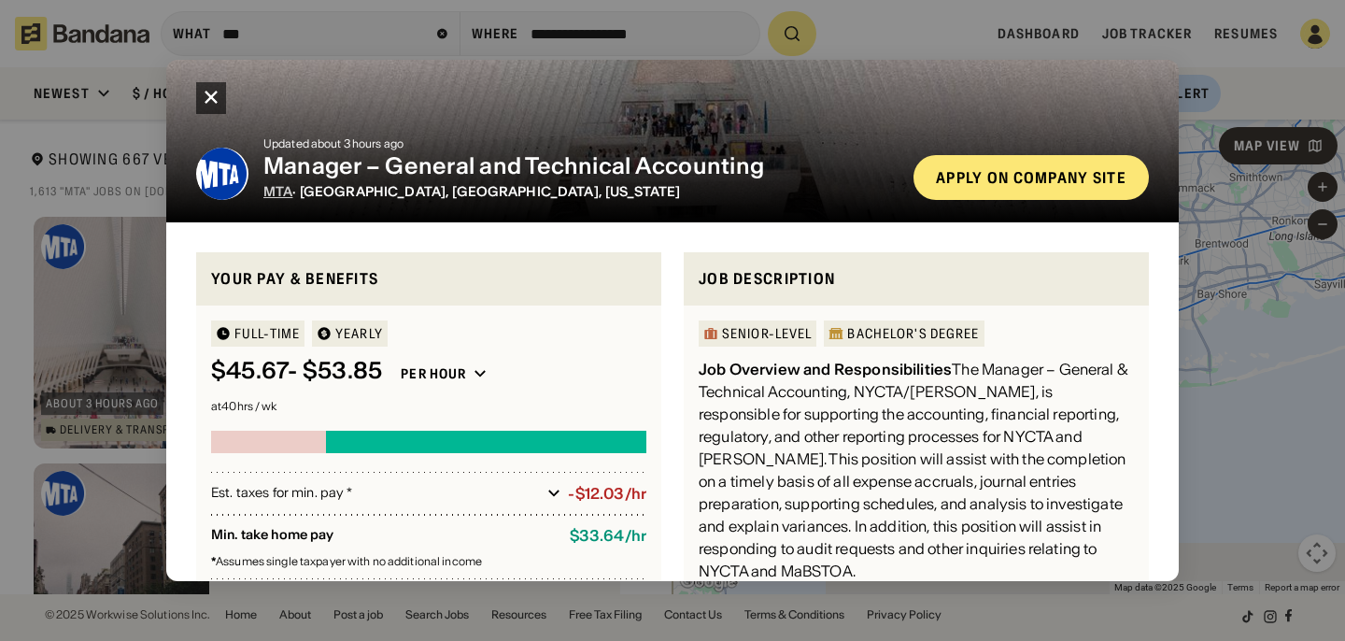 This screenshot has height=641, width=1345. Describe the element at coordinates (383, 535) in the screenshot. I see `div: Min. take home pay` at that location.